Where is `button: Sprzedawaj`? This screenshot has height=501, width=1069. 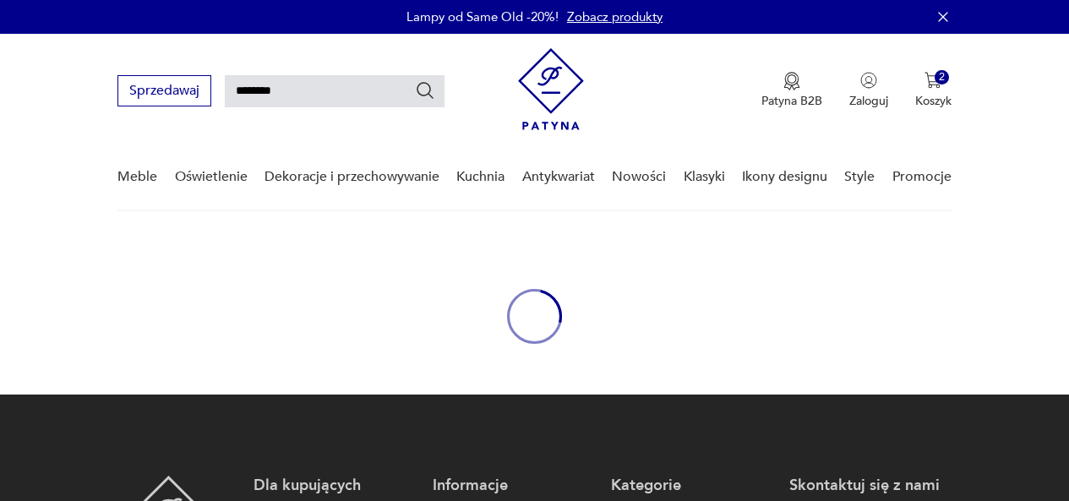 button: Sprzedawaj is located at coordinates (164, 90).